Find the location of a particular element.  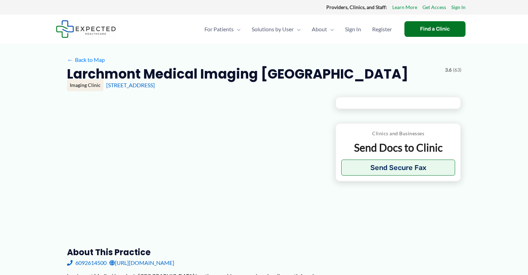

span: (63) is located at coordinates (457, 70).